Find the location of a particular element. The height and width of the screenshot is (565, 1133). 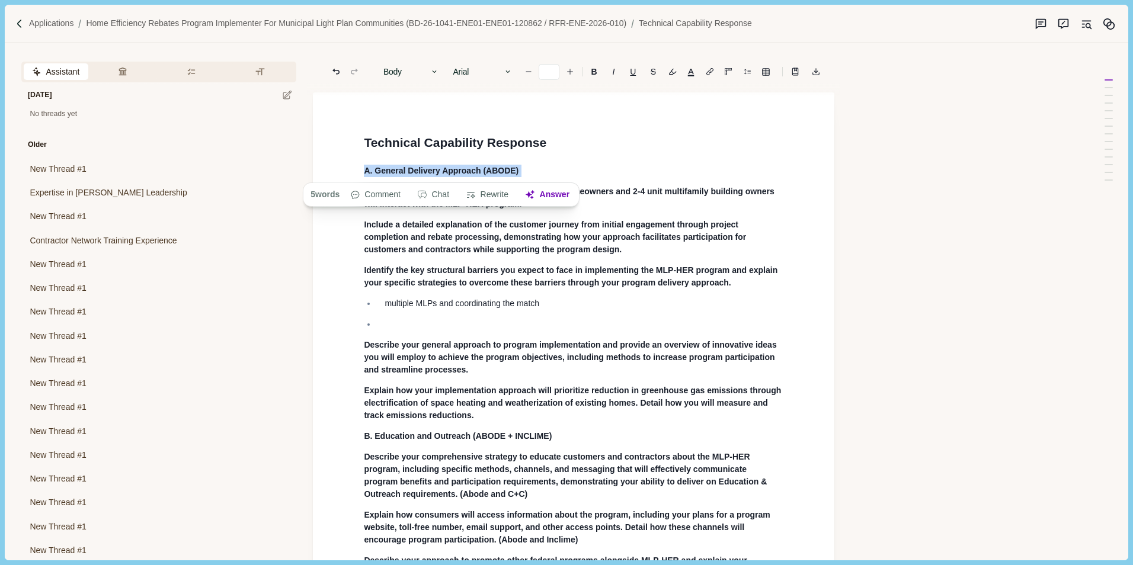

p: multiple MLPs and coordinating the match is located at coordinates (580, 303).